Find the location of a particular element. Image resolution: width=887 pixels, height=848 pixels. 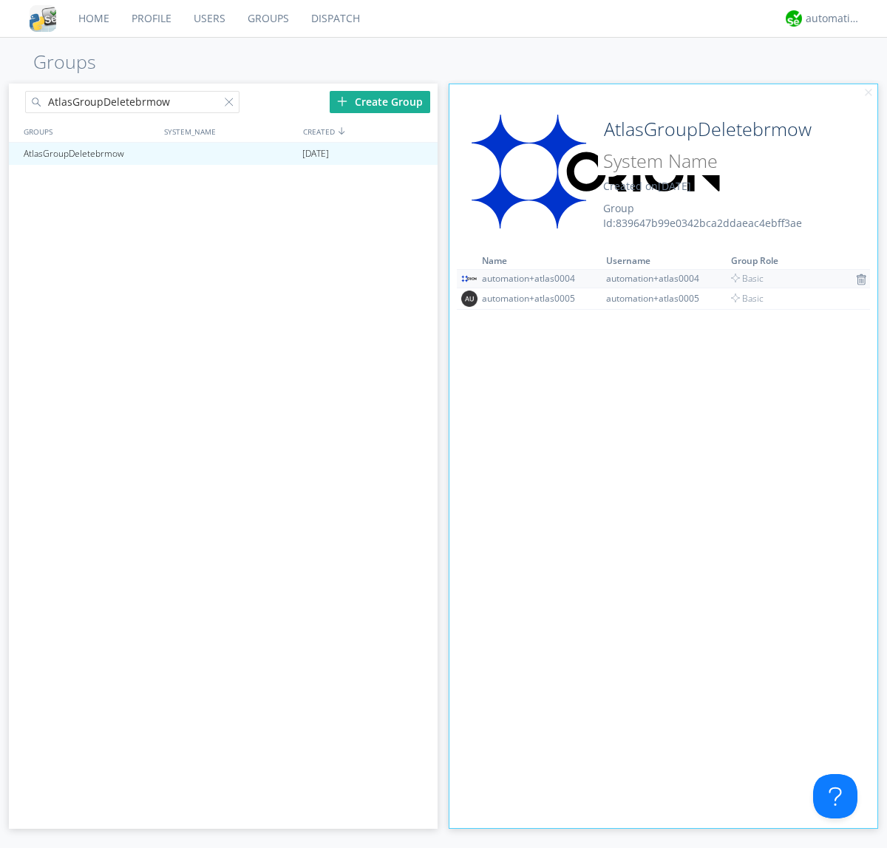

img: cddb5a64eb264b2086981ab96f4c1ba7 is located at coordinates (43, 18).